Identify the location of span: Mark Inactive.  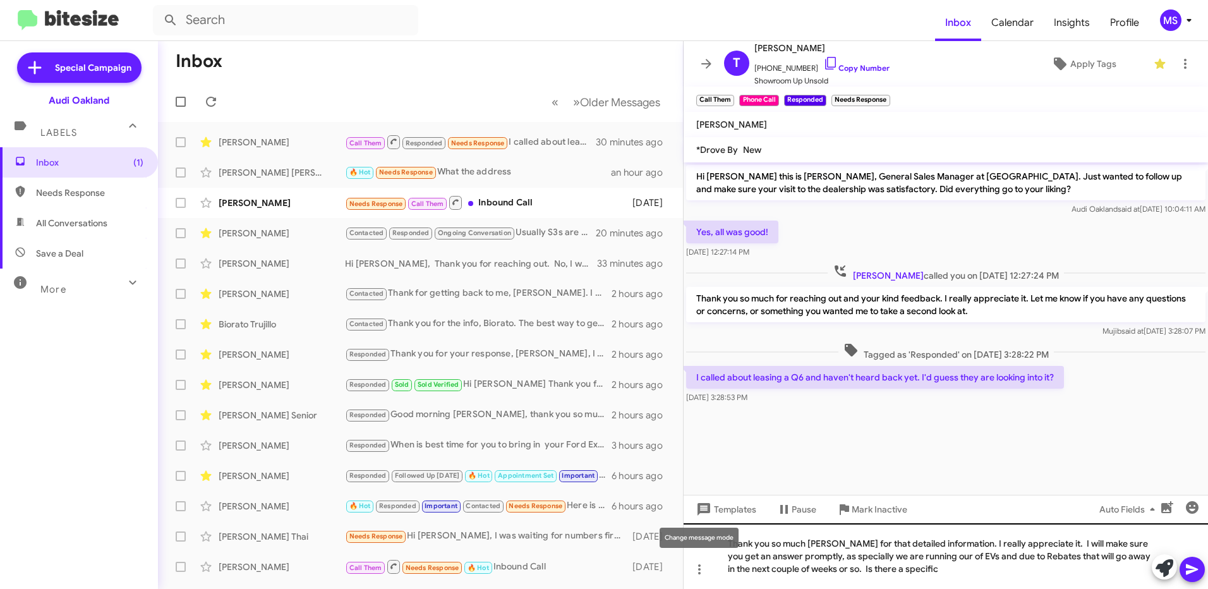
(880, 509).